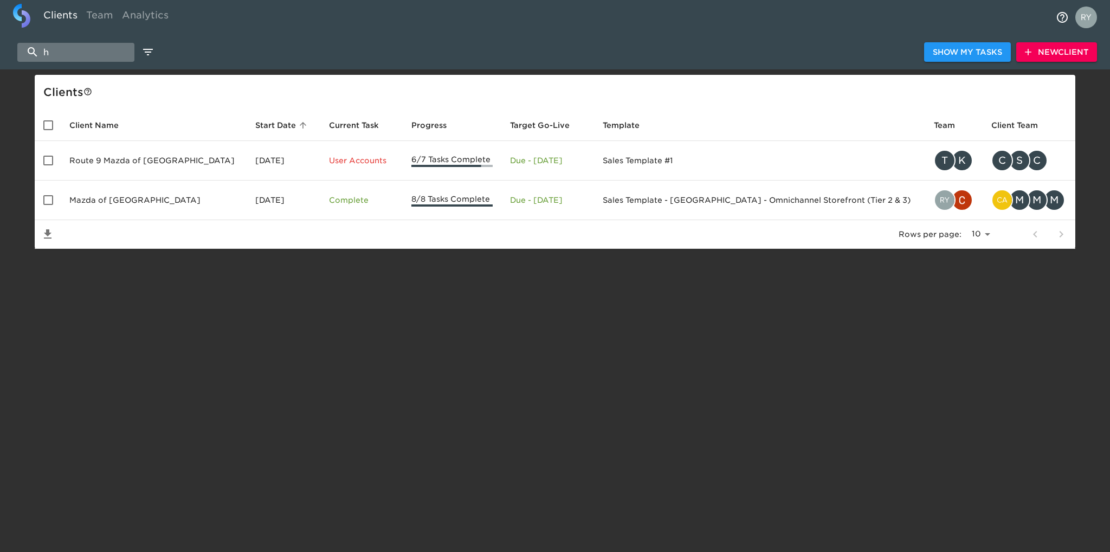  I want to click on img: logo, so click(22, 16).